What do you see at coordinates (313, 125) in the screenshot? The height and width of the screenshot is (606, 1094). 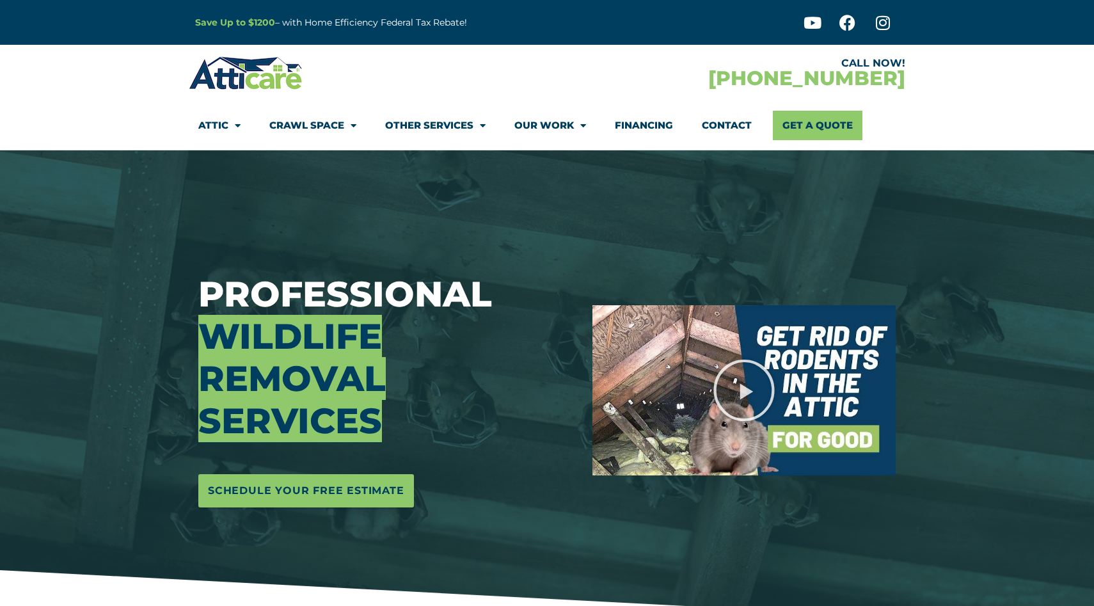 I see `a: Crawl Space` at bounding box center [313, 125].